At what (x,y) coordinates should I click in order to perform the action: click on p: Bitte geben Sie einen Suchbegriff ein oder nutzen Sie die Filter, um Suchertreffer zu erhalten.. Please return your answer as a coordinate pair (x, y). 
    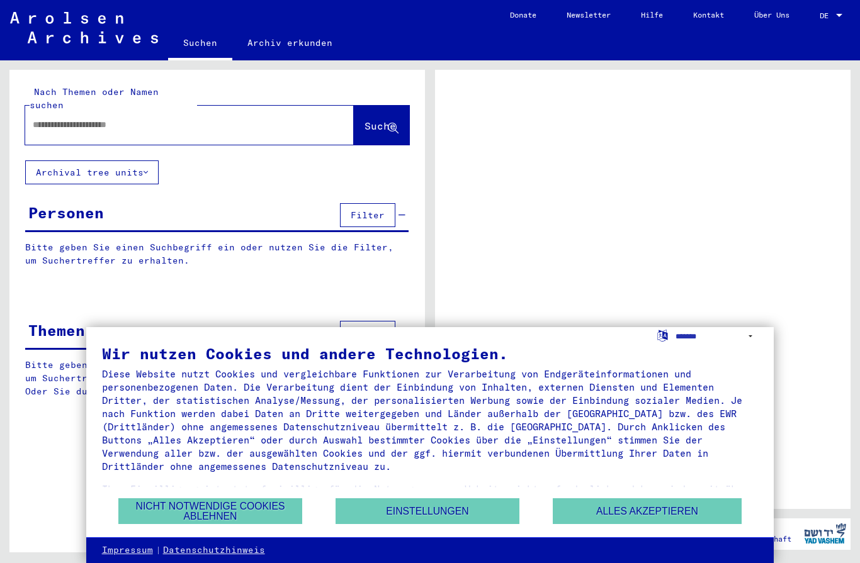
    Looking at the image, I should click on (217, 254).